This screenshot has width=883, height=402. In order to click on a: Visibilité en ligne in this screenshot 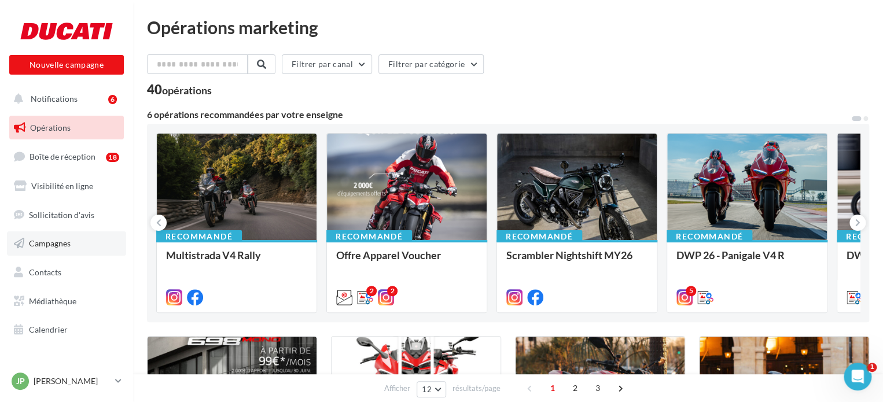, I will do `click(67, 186)`.